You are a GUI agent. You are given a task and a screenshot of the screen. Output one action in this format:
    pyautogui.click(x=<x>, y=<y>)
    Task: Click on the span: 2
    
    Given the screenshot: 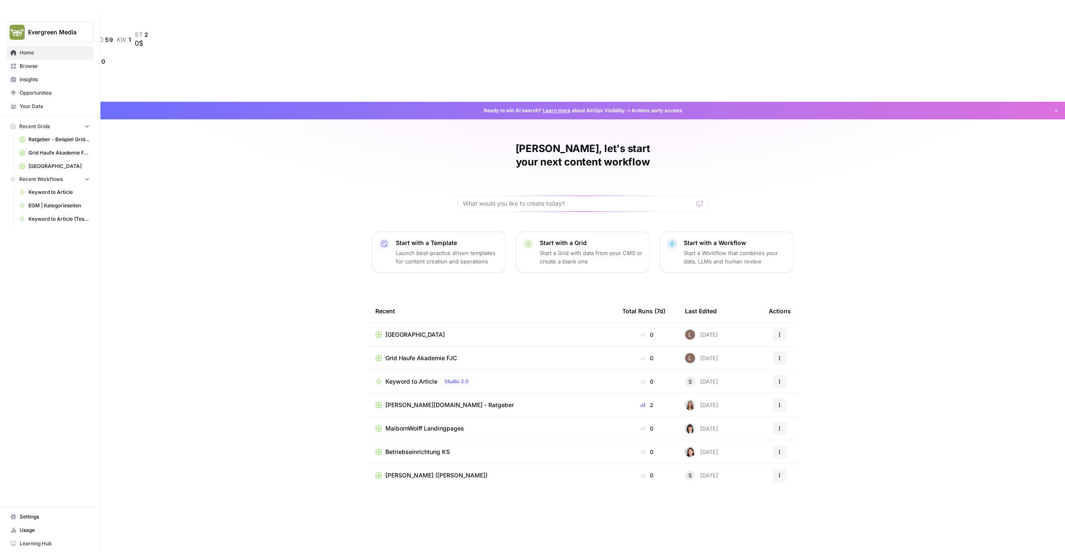 What is the action you would take?
    pyautogui.click(x=147, y=35)
    